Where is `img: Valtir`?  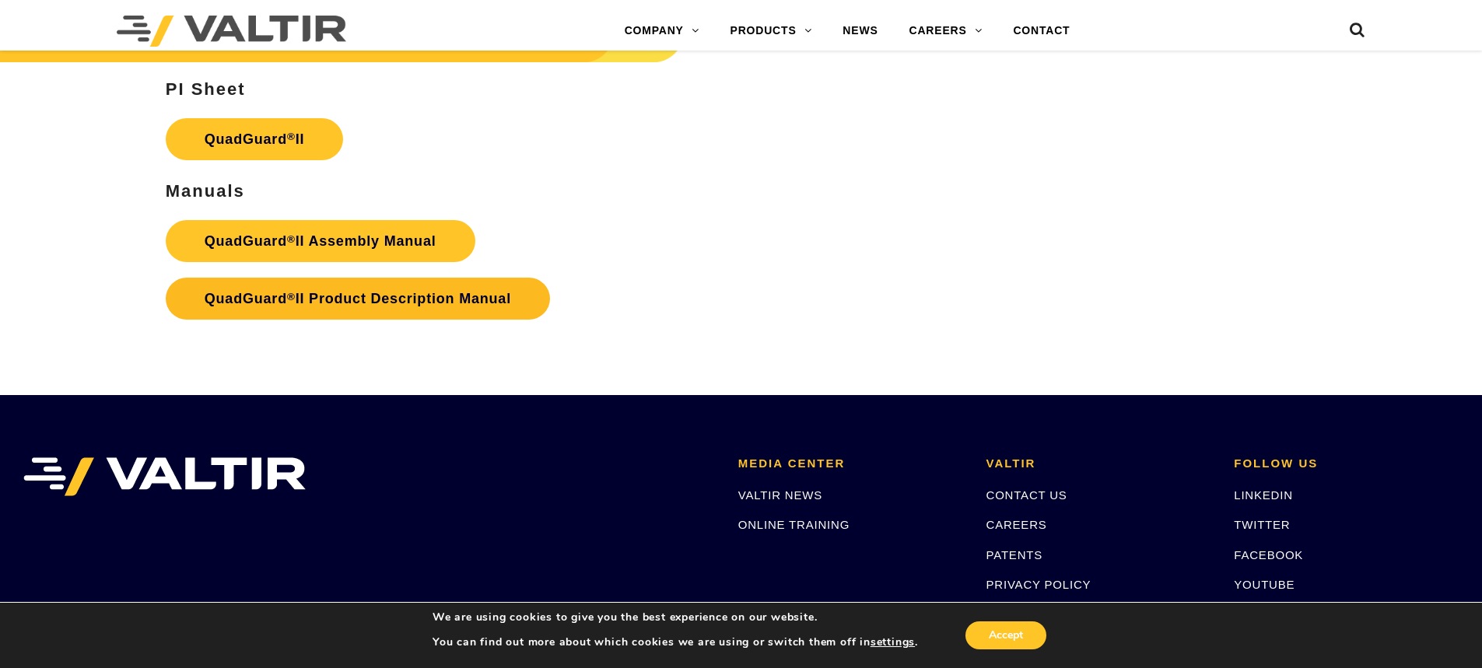
img: Valtir is located at coordinates (231, 31).